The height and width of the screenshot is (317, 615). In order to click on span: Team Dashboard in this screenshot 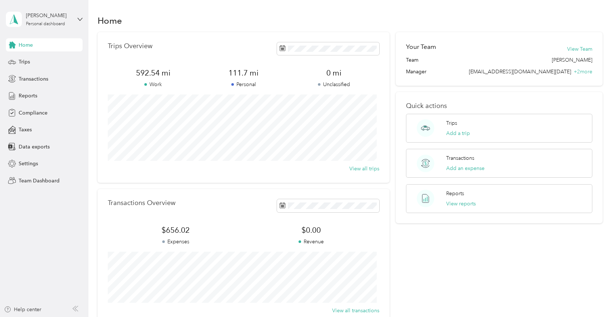, I will do `click(39, 181)`.